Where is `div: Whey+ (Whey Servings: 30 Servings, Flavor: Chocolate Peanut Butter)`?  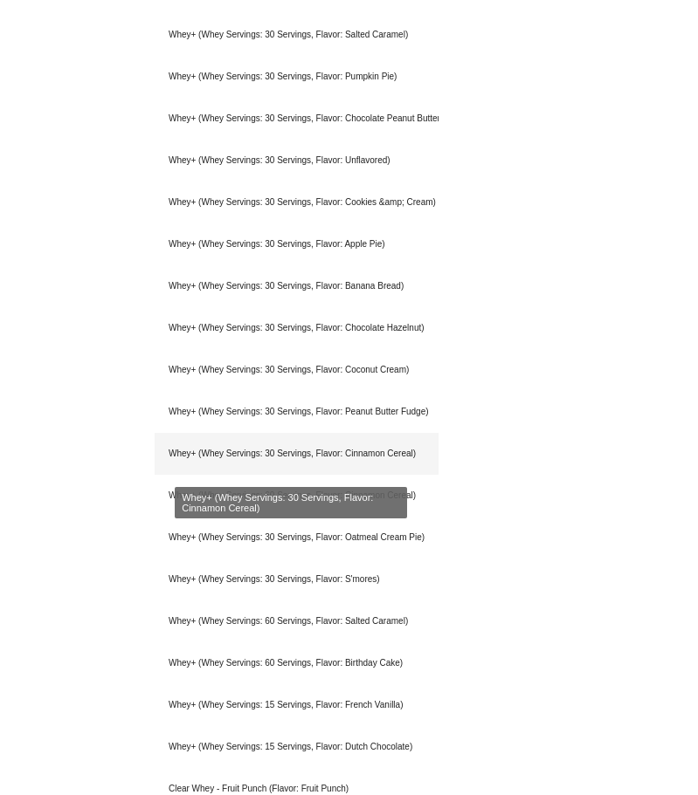
div: Whey+ (Whey Servings: 30 Servings, Flavor: Chocolate Peanut Butter) is located at coordinates (296, 119).